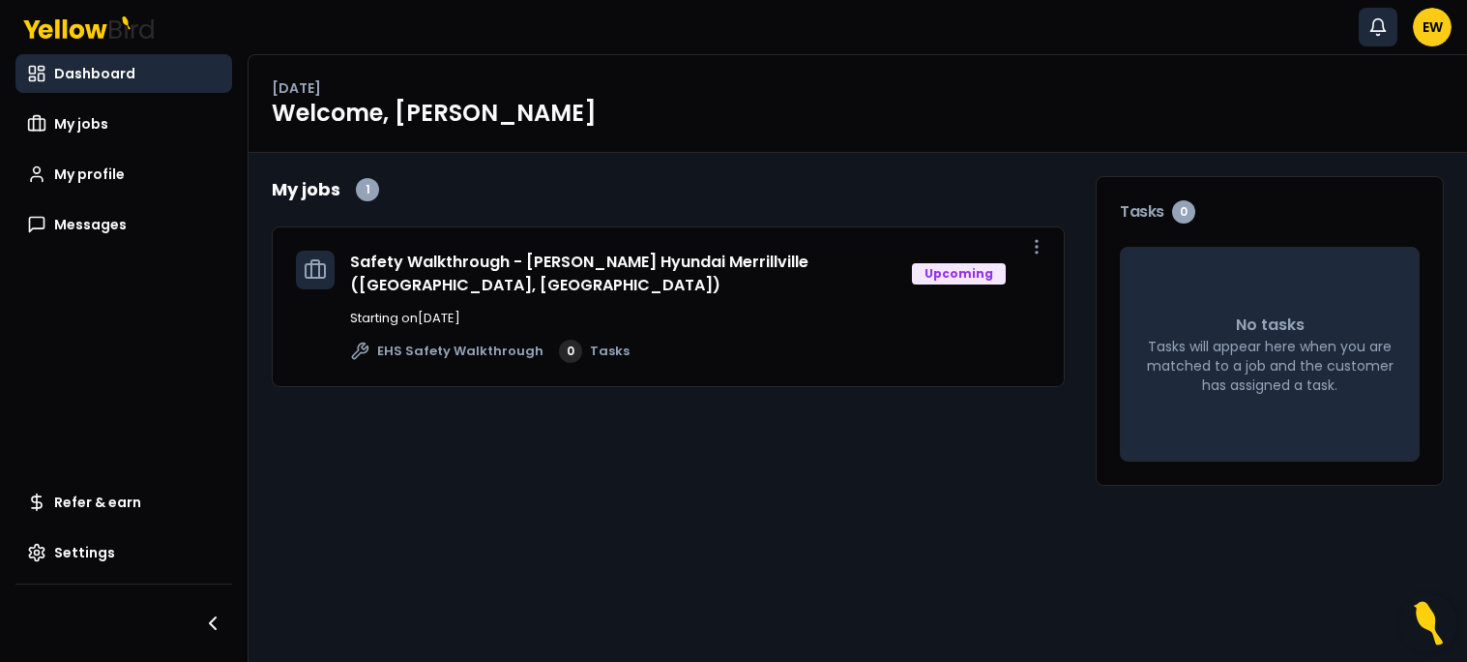 This screenshot has width=1467, height=662. I want to click on a: Messages, so click(124, 224).